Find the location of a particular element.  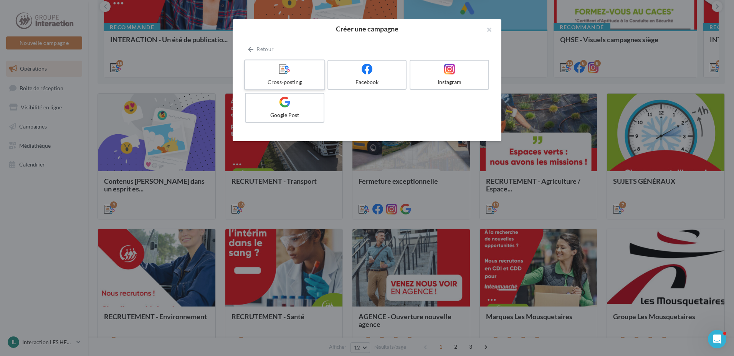

h2: Créer une campagne is located at coordinates (367, 29).